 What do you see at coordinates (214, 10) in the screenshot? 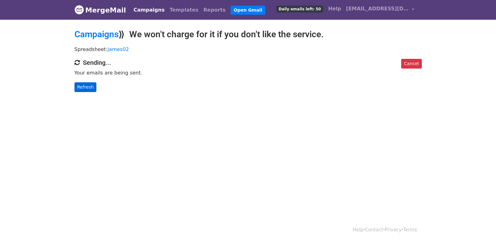
I see `a: Reports` at bounding box center [214, 10].